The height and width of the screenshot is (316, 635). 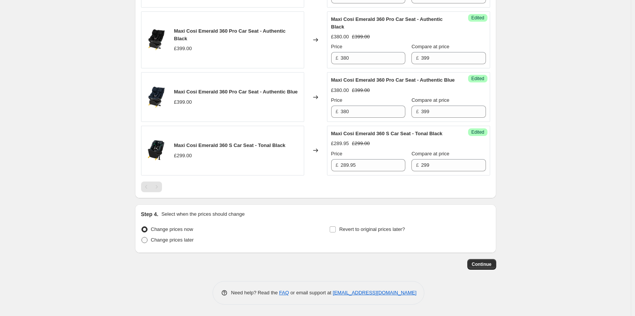 I want to click on strike: £299.00, so click(x=361, y=144).